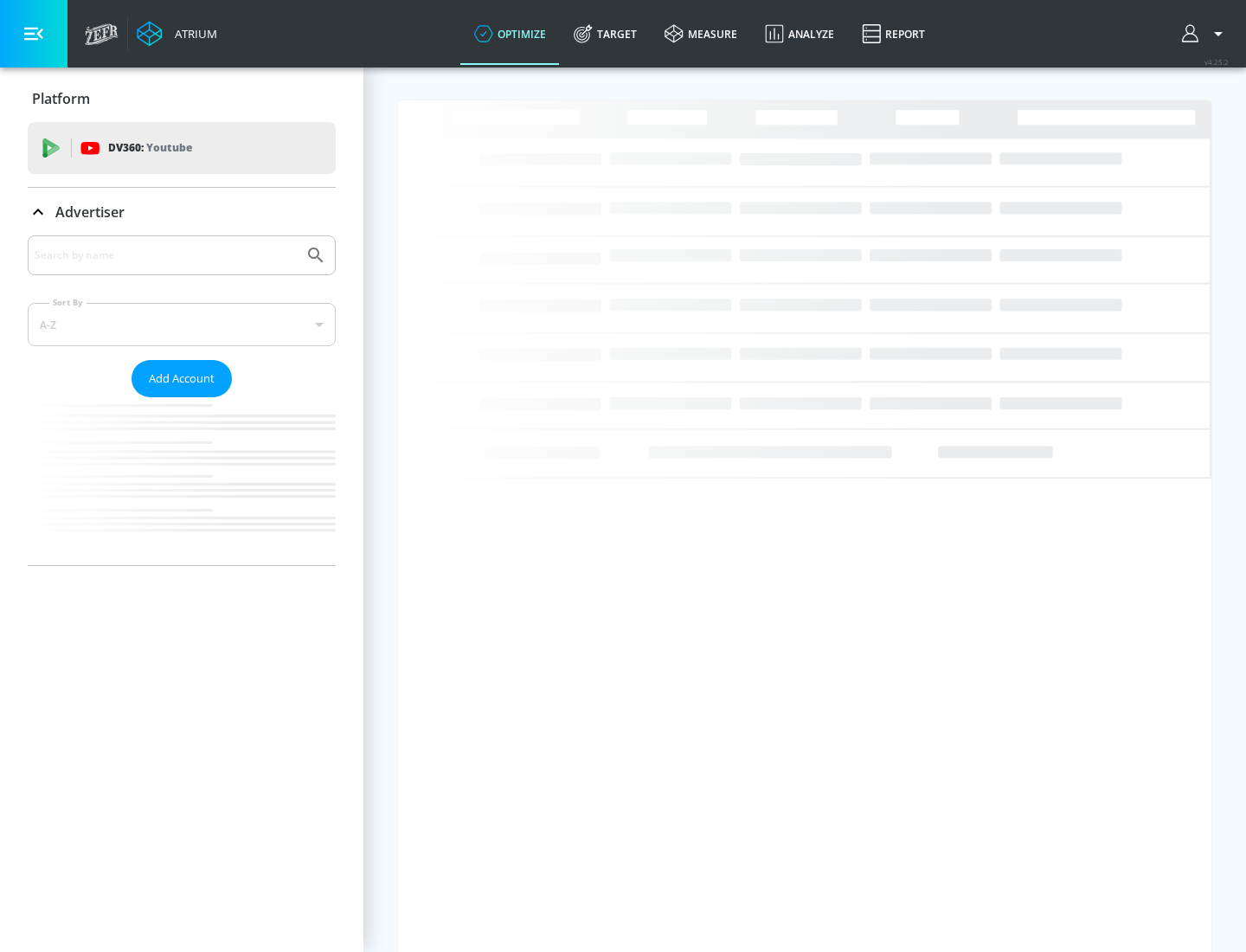 This screenshot has width=1246, height=952. What do you see at coordinates (700, 34) in the screenshot?
I see `a: measure` at bounding box center [700, 34].